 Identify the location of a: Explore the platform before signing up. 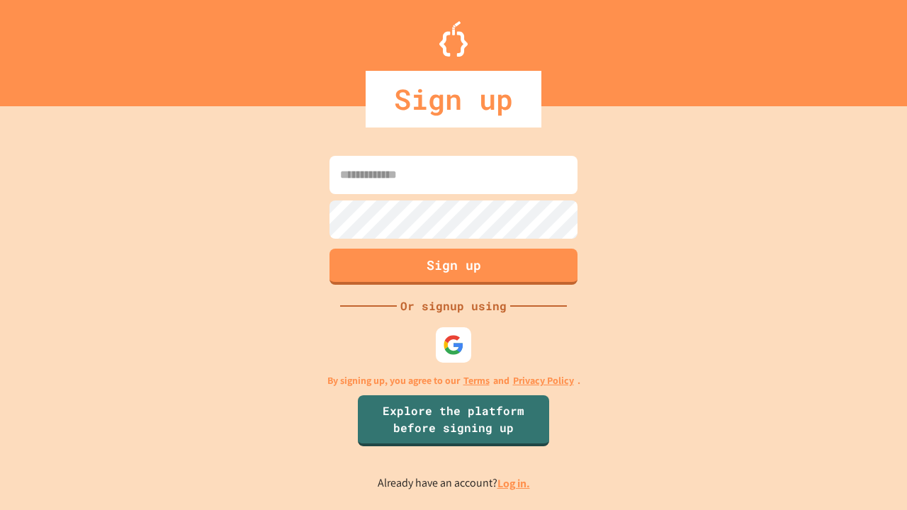
(453, 421).